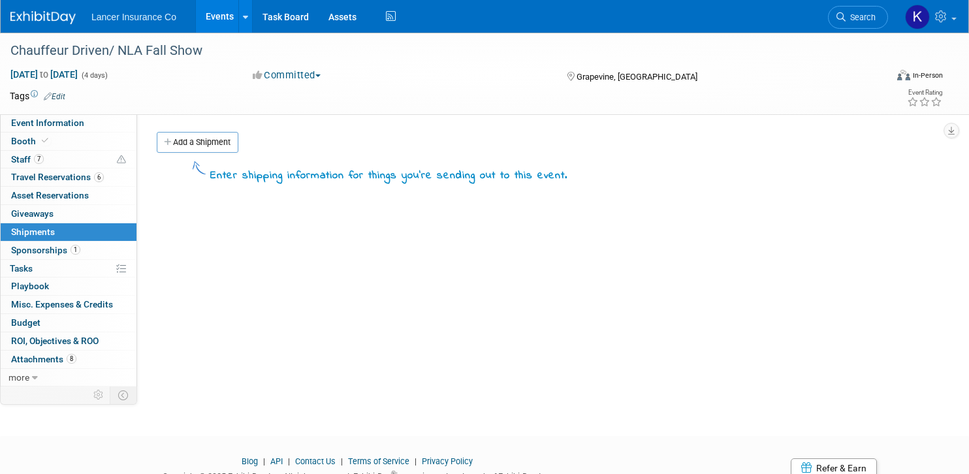 The image size is (969, 474). I want to click on a: Add a Shipment, so click(197, 142).